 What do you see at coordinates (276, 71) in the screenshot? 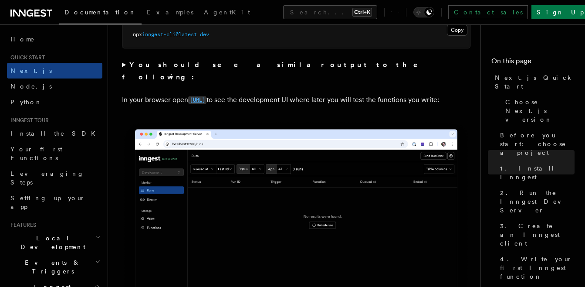
I see `strong: You should see a similar output to the following:` at bounding box center [276, 71].